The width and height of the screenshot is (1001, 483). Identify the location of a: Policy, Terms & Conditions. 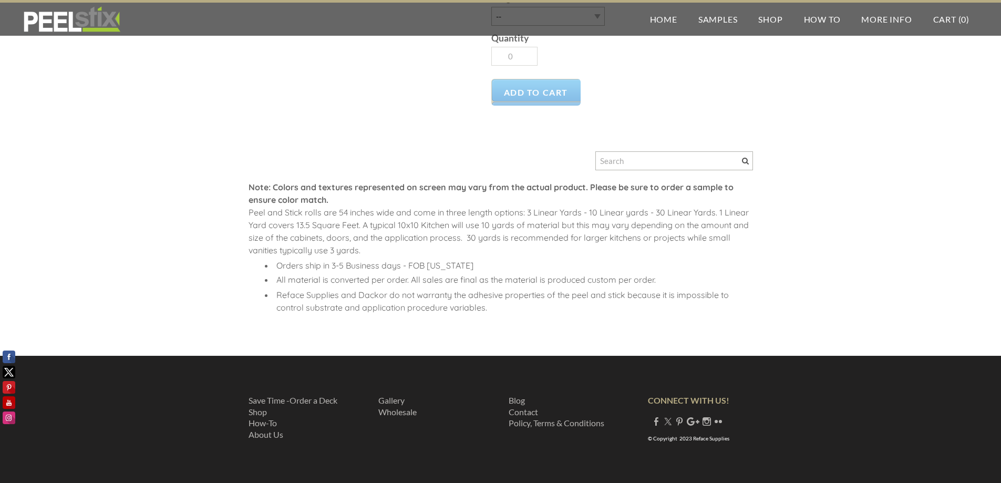
(557, 423).